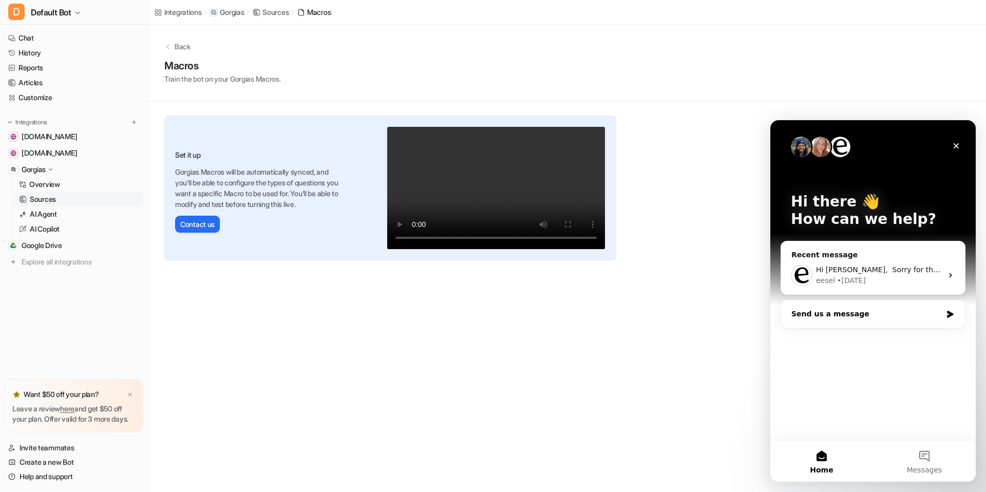 The width and height of the screenshot is (986, 492). What do you see at coordinates (13, 246) in the screenshot?
I see `img: Google Drive` at bounding box center [13, 246].